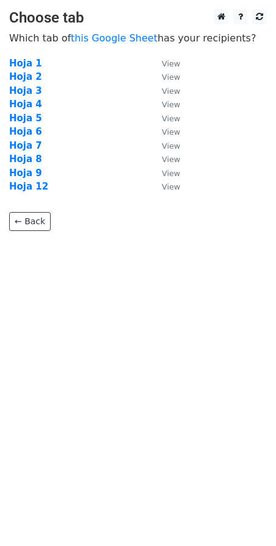  Describe the element at coordinates (26, 77) in the screenshot. I see `a: Hoja 2` at that location.